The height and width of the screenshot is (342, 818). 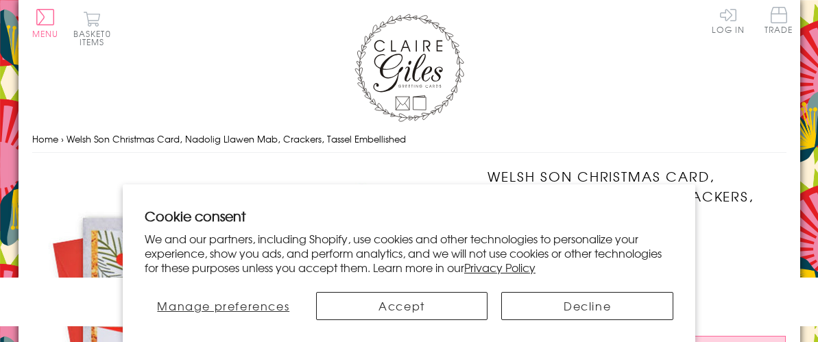 What do you see at coordinates (402, 306) in the screenshot?
I see `button: Accept` at bounding box center [402, 306].